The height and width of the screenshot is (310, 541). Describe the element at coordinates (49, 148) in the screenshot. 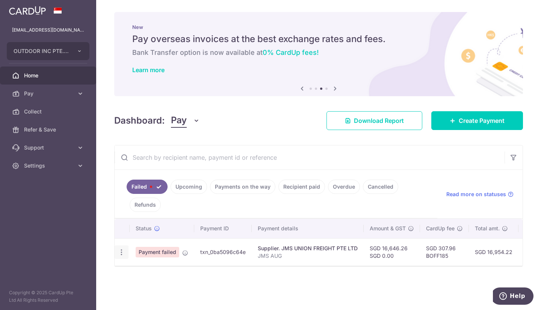

I see `span: Support` at that location.